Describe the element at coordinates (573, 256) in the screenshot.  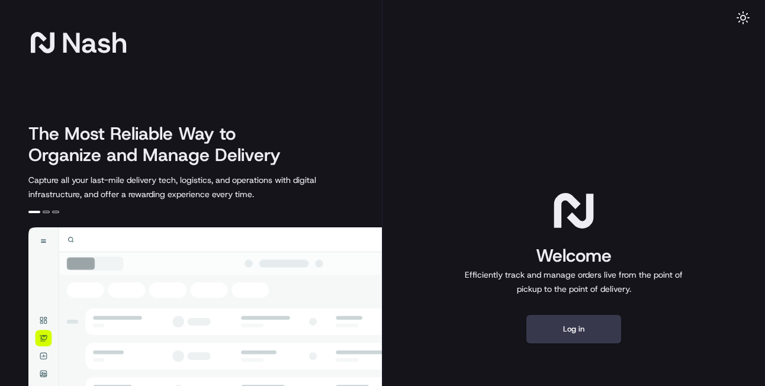
I see `h1: Welcome` at that location.